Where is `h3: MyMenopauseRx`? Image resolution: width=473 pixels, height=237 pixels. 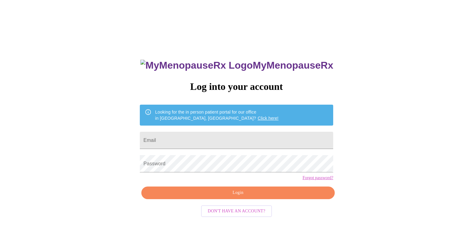 h3: MyMenopauseRx is located at coordinates (237, 65).